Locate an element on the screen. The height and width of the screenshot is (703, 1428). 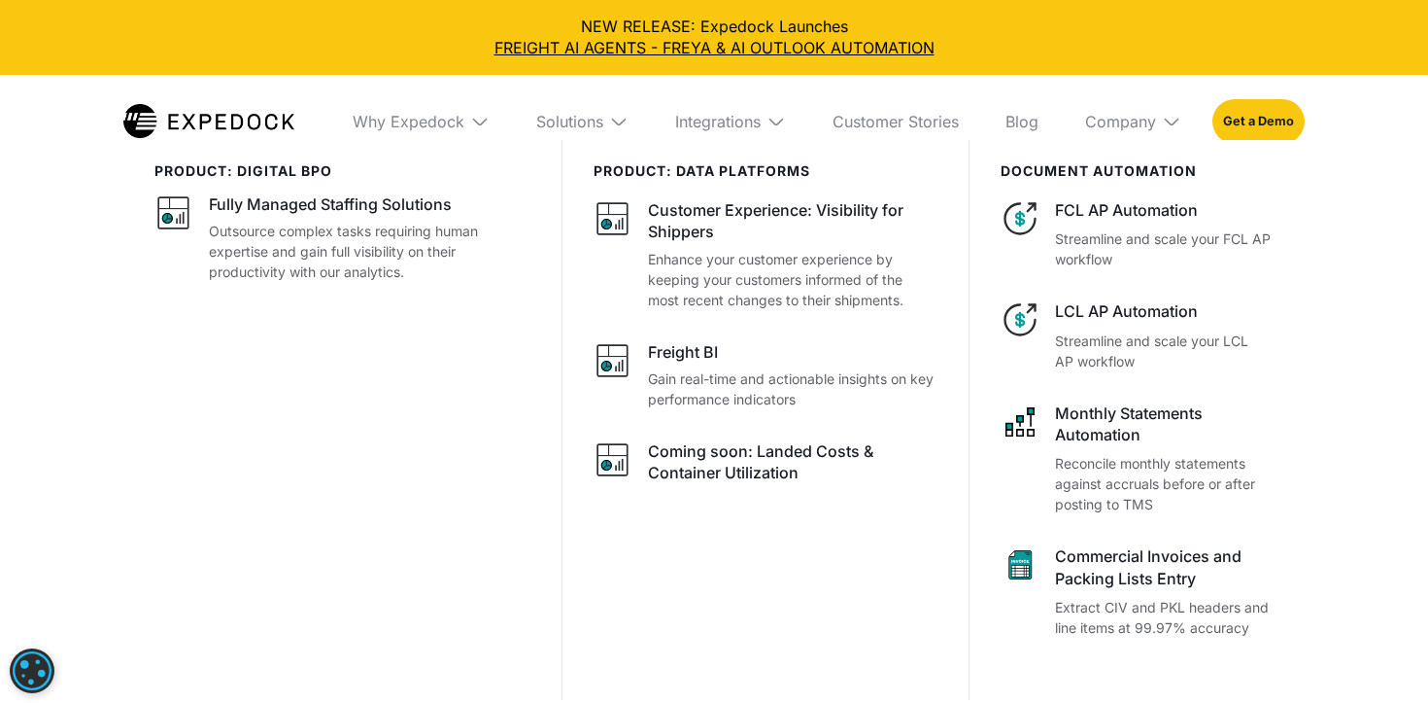
a: Blog is located at coordinates (1022, 121).